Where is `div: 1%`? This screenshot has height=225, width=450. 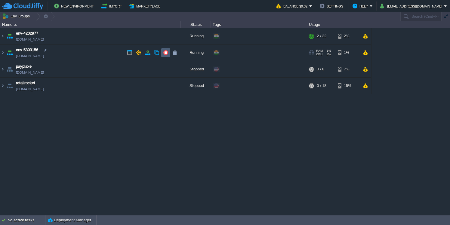
div: 1% is located at coordinates (347, 53).